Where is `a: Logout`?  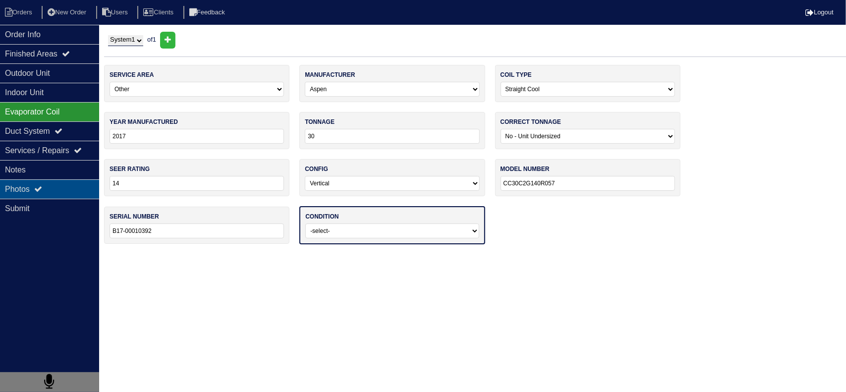 a: Logout is located at coordinates (820, 12).